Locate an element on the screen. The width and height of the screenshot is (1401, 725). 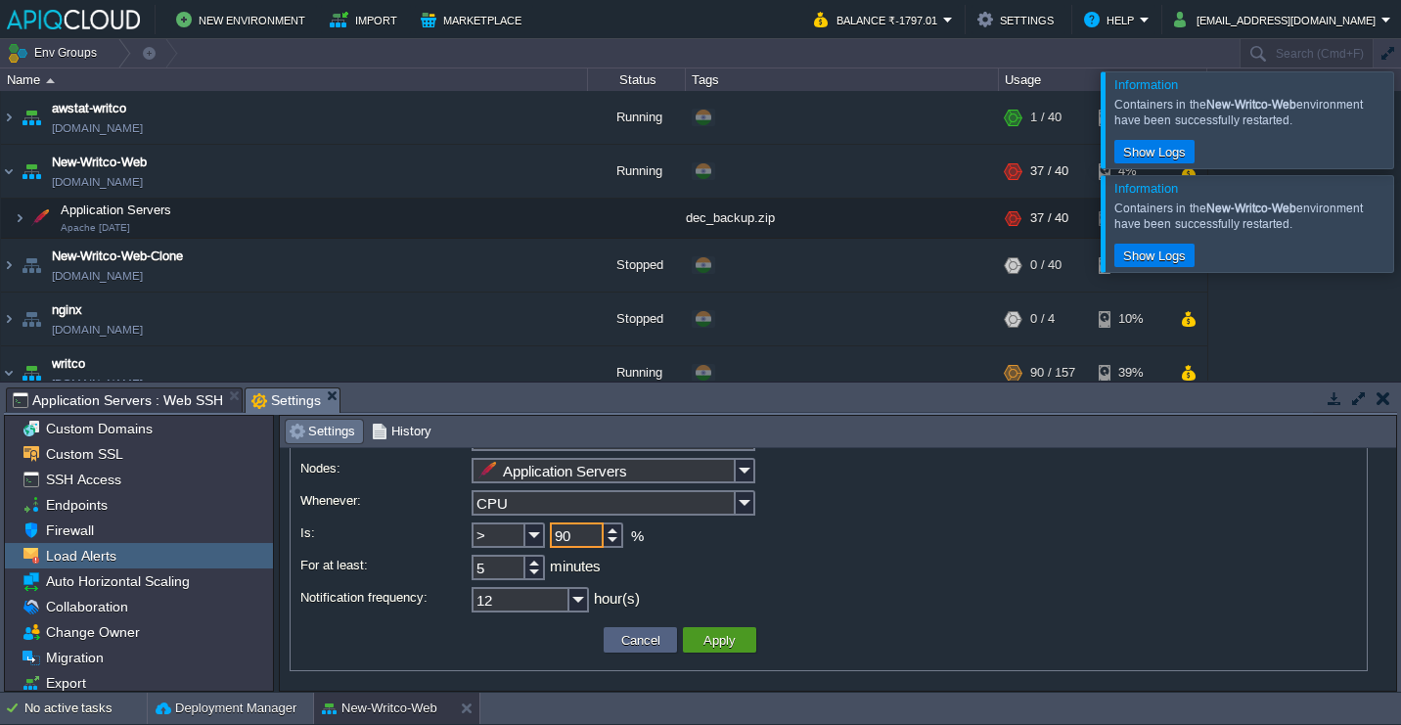
button: Env Groups is located at coordinates (55, 53).